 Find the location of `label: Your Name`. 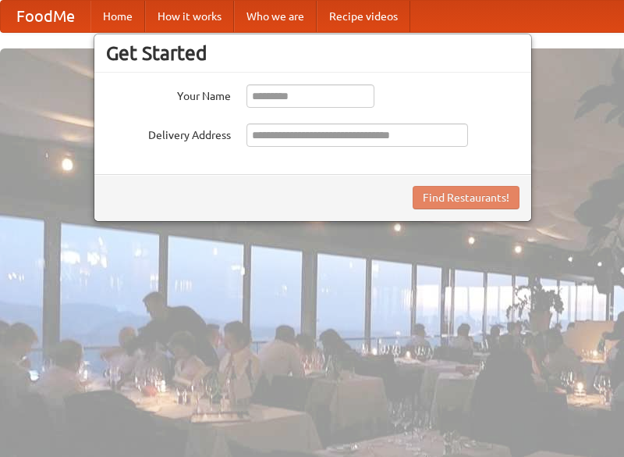

label: Your Name is located at coordinates (169, 94).